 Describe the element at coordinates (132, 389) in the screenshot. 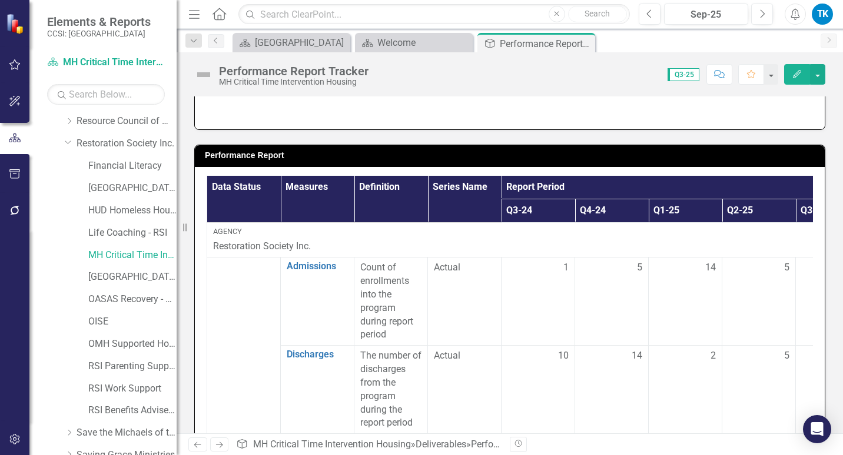

I see `a: RSI Work Support` at that location.